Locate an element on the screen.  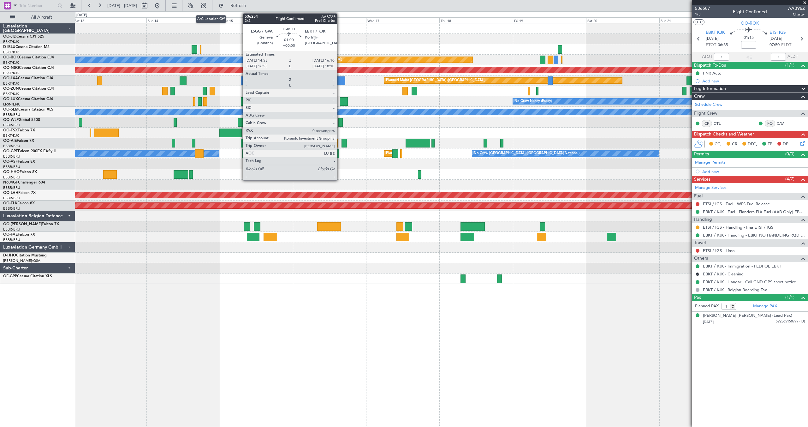
input: Trip Number is located at coordinates (37, 6).